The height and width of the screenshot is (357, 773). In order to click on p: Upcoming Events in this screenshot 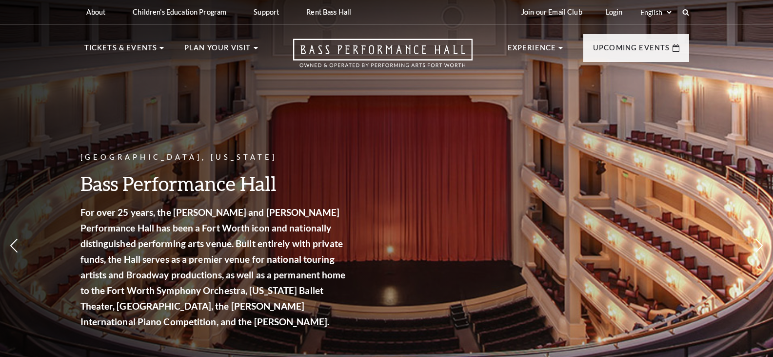, I will do `click(632, 51)`.